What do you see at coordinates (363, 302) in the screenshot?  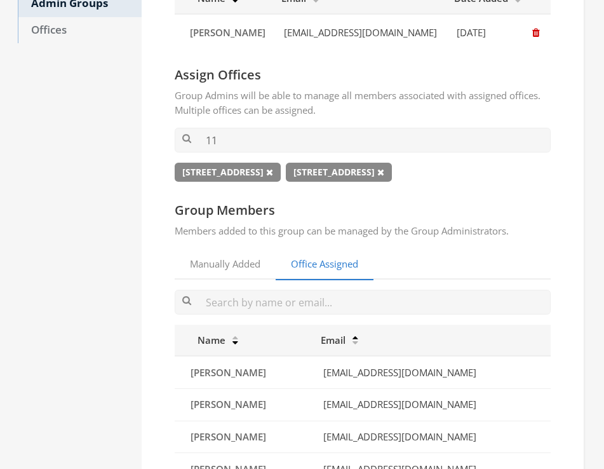 I see `input: Search by name or email...` at bounding box center [363, 302].